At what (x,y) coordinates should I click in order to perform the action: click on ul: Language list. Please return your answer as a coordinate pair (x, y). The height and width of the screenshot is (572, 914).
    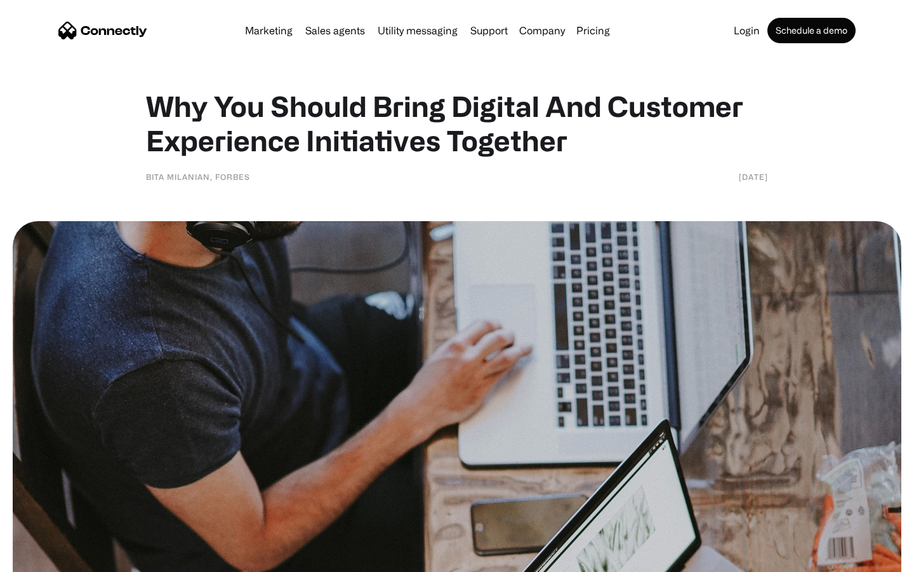
    Looking at the image, I should click on (51, 558).